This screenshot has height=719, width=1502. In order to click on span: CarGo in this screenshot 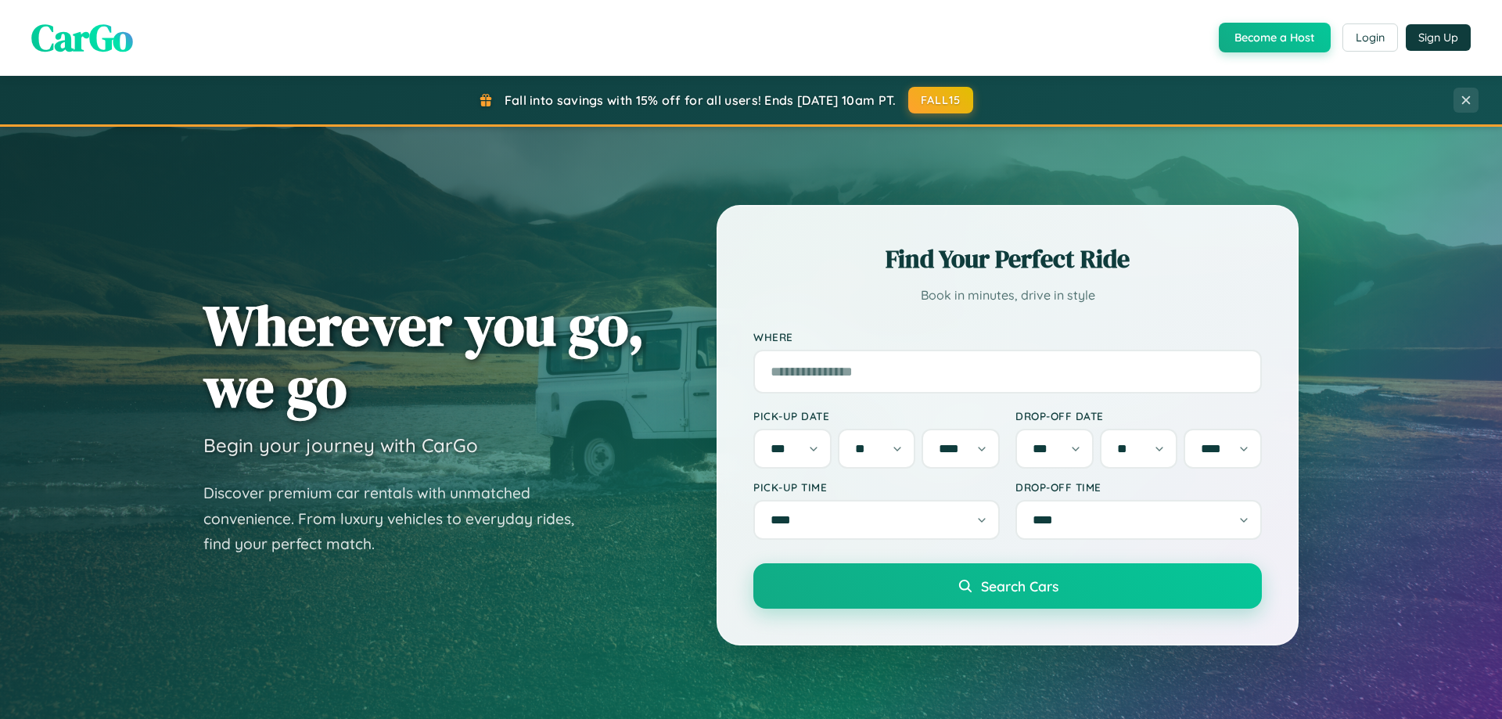, I will do `click(82, 38)`.